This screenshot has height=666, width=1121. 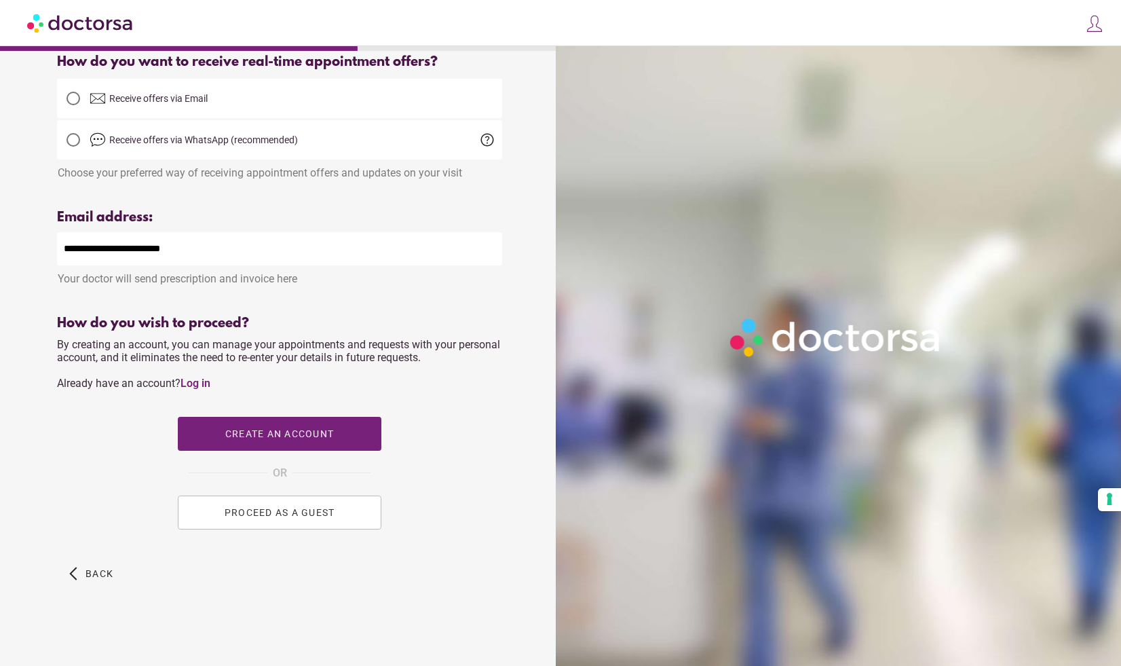 What do you see at coordinates (280, 512) in the screenshot?
I see `button: PROCEED AS A GUEST` at bounding box center [280, 512].